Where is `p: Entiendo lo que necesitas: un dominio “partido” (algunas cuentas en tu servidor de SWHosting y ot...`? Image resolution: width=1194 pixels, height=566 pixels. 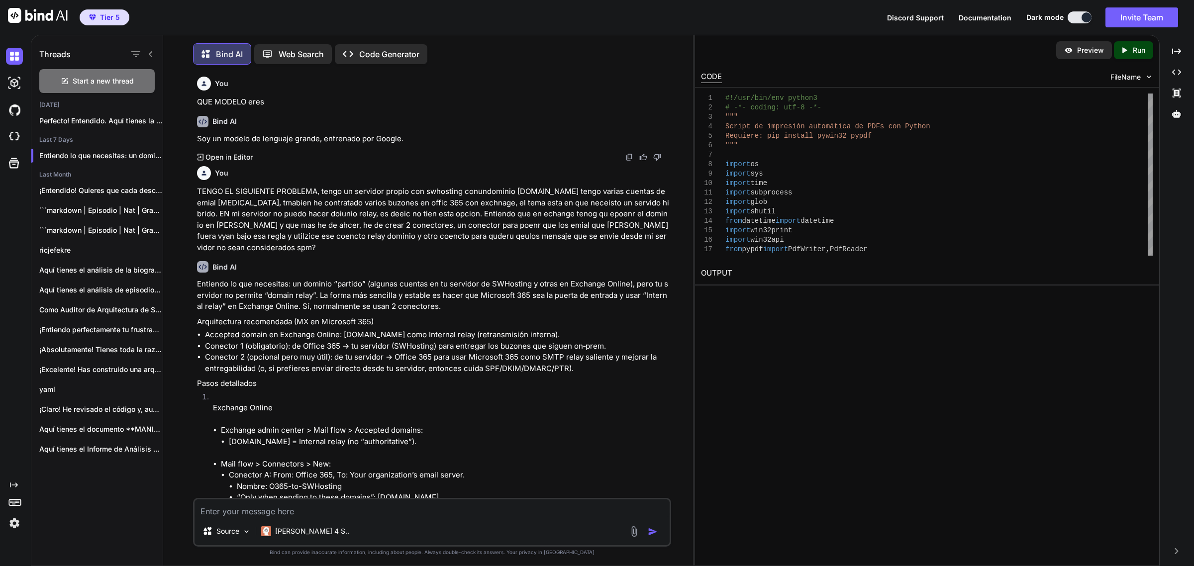
p: Entiendo lo que necesitas: un dominio “partido” (algunas cuentas en tu servidor de SWHosting y ot... is located at coordinates (433, 296).